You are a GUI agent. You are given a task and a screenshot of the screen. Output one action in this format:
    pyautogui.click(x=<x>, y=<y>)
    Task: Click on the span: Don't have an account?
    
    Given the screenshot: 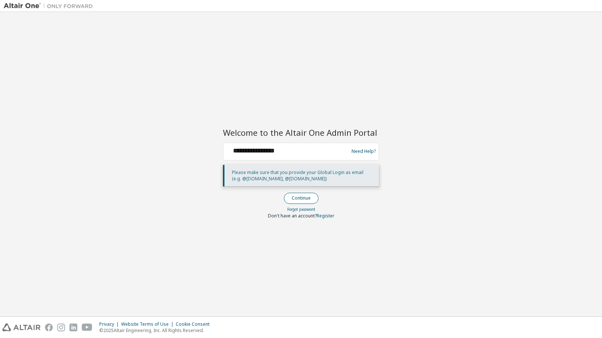 What is the action you would take?
    pyautogui.click(x=292, y=216)
    